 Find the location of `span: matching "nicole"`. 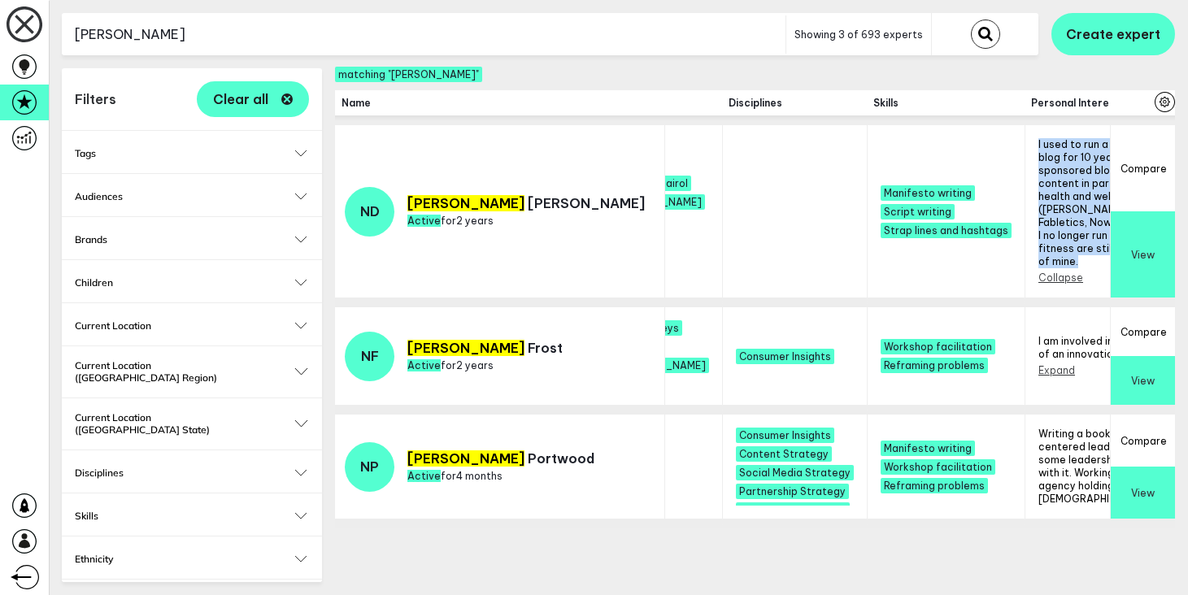

span: matching "nicole" is located at coordinates (408, 74).